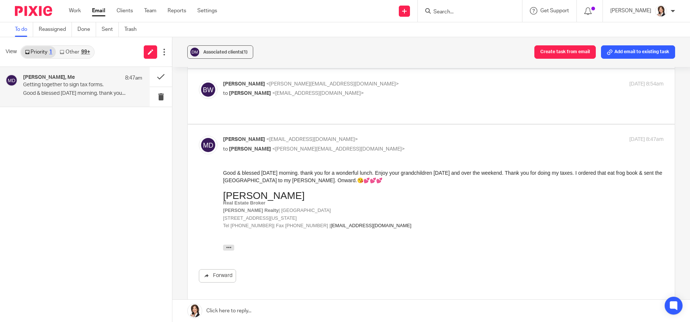 The width and height of the screenshot is (690, 322). What do you see at coordinates (38, 52) in the screenshot?
I see `a: Priority1` at bounding box center [38, 52].